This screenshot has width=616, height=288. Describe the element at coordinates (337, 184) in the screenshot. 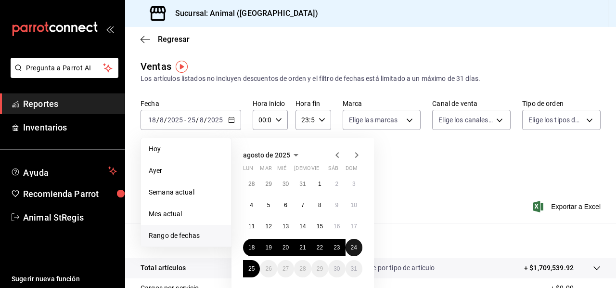

I see `button: 2 de agosto de 2025` at that location.